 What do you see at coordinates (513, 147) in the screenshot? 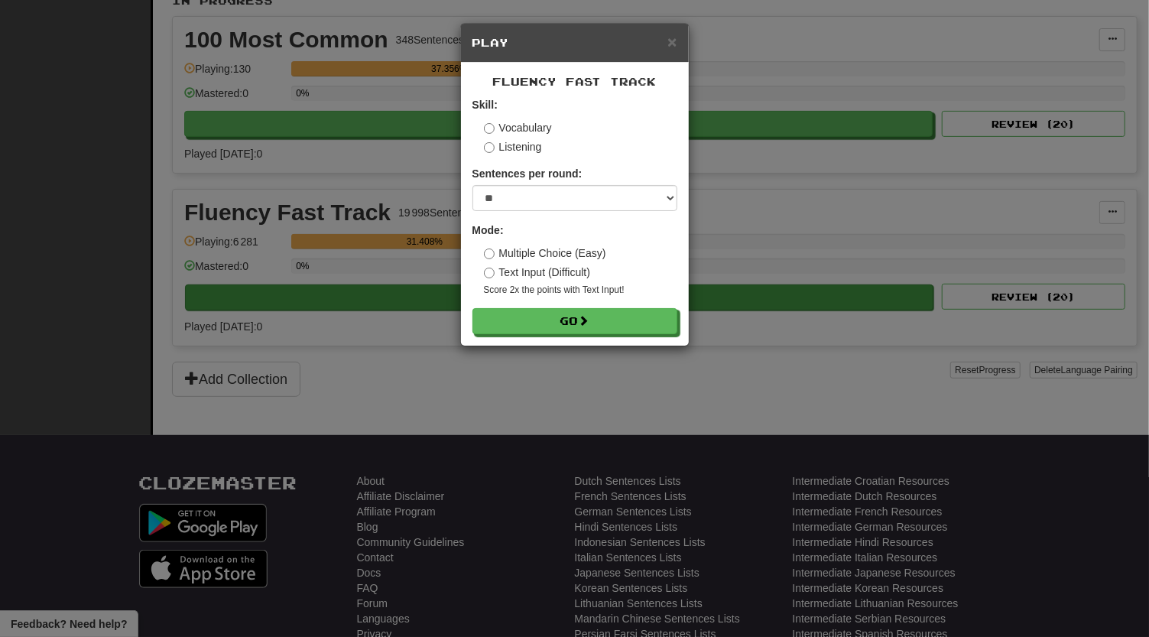
I see `label: Listening` at bounding box center [513, 147].